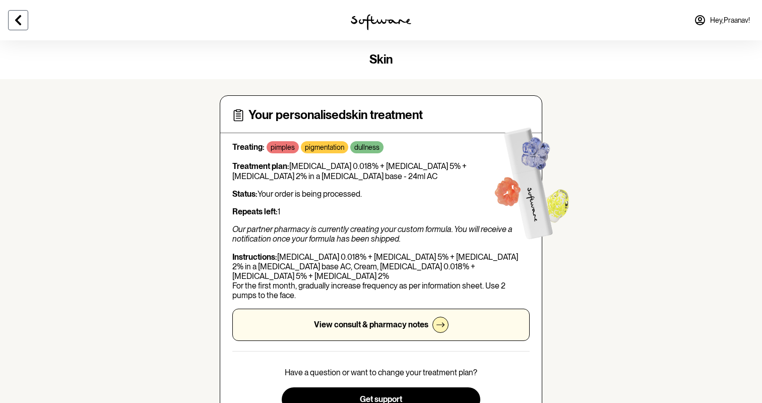  Describe the element at coordinates (248, 147) in the screenshot. I see `strong: Treating:` at that location.